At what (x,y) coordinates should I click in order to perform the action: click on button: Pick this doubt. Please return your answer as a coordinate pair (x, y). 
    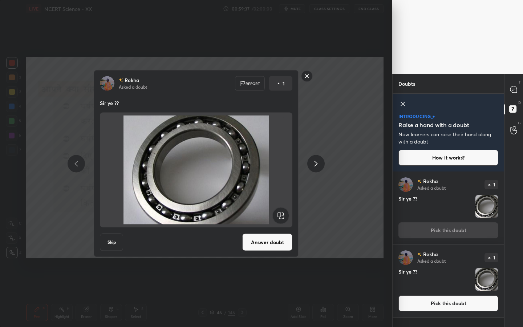
    Looking at the image, I should click on (448, 303).